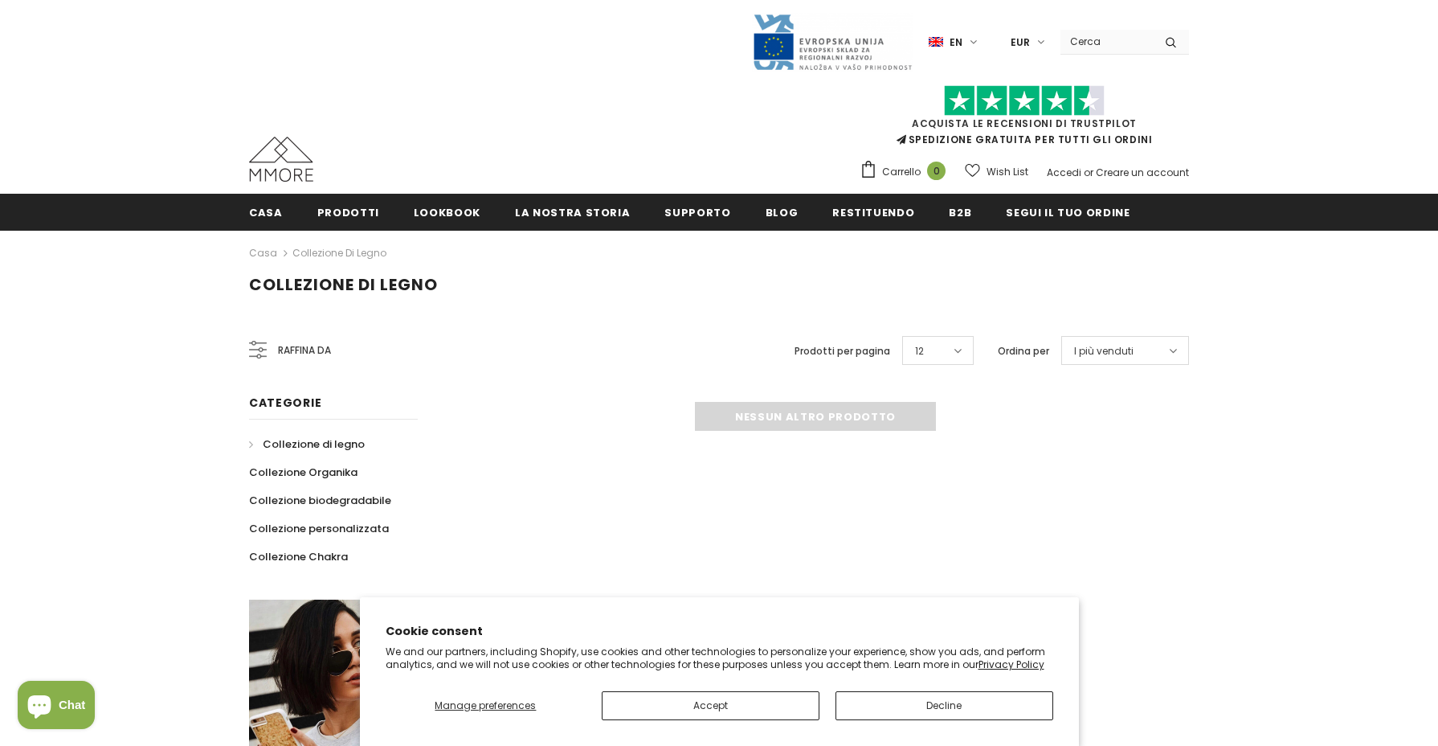 The width and height of the screenshot is (1438, 746). I want to click on a: B2B, so click(960, 211).